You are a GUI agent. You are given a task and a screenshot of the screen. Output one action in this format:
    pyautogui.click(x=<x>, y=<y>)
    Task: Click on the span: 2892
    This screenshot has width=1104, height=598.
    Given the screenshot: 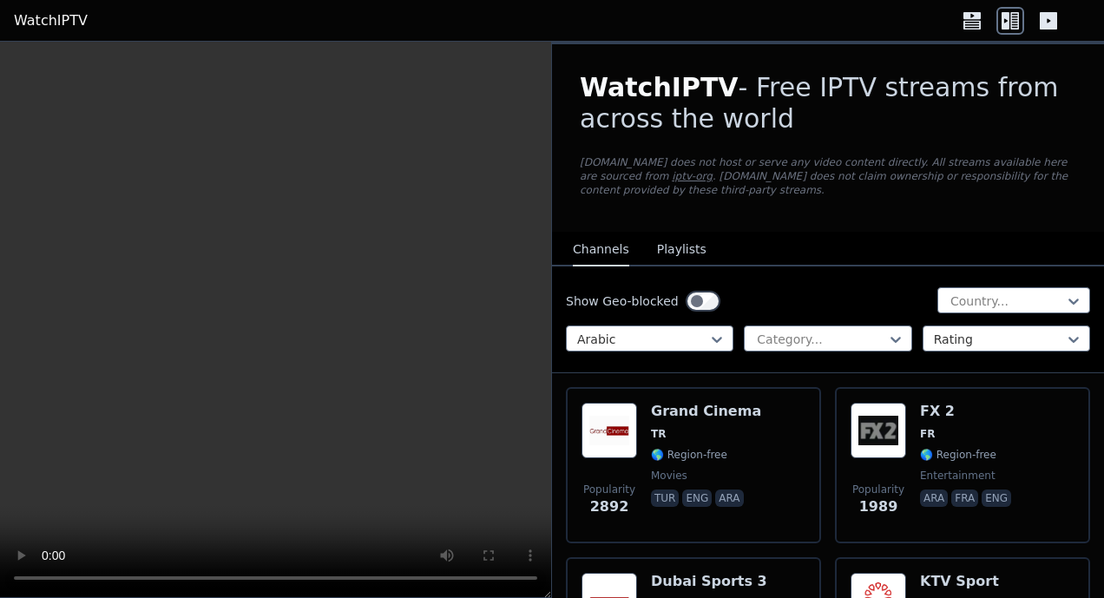 What is the action you would take?
    pyautogui.click(x=609, y=507)
    